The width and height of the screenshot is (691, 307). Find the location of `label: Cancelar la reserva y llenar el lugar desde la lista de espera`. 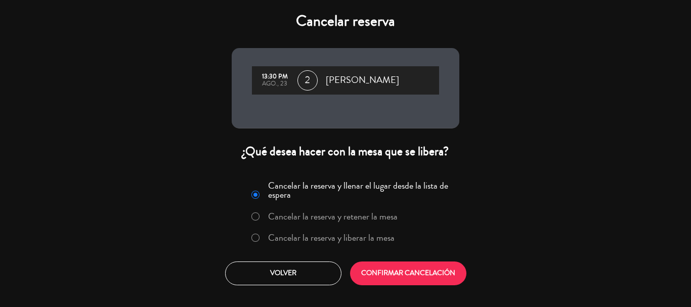

label: Cancelar la reserva y llenar el lugar desde la lista de espera is located at coordinates (361, 190).